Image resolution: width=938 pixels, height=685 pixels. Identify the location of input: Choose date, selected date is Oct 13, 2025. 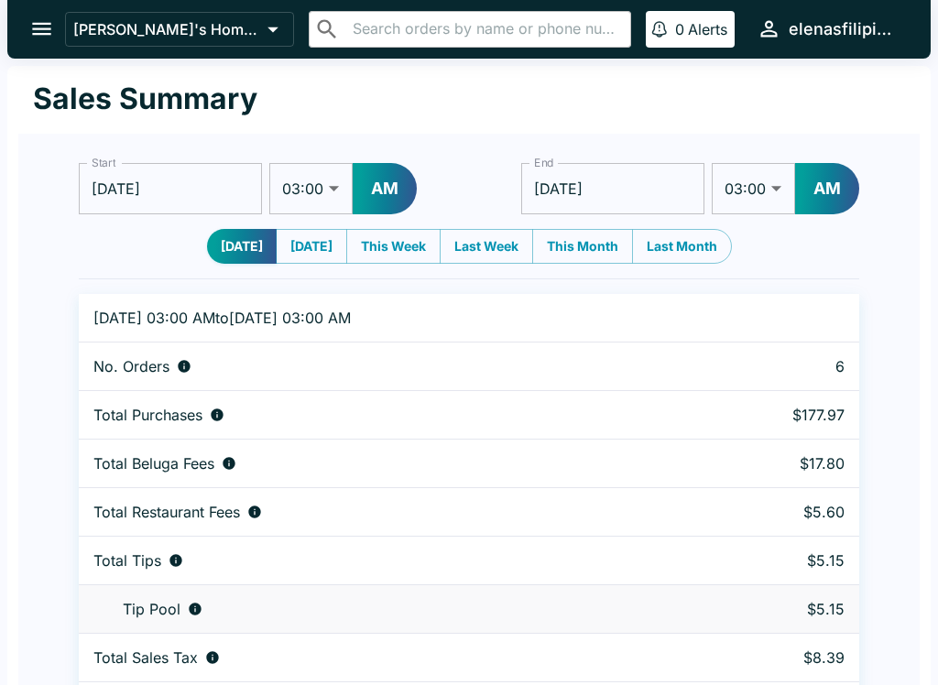
(170, 189).